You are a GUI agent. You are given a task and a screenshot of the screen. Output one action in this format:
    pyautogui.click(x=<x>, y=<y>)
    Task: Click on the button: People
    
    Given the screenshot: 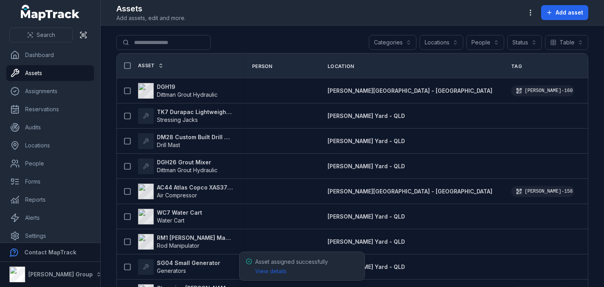 What is the action you would take?
    pyautogui.click(x=485, y=42)
    